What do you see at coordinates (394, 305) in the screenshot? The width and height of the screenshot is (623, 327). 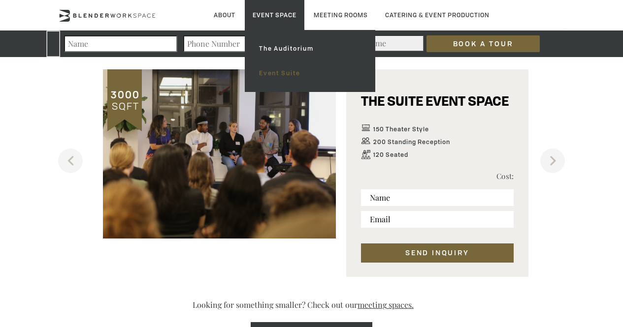 I see `a: meeting spaces.` at bounding box center [394, 305].